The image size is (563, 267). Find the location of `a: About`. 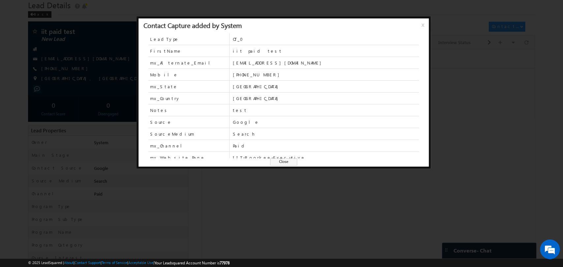

a: About is located at coordinates (69, 263).